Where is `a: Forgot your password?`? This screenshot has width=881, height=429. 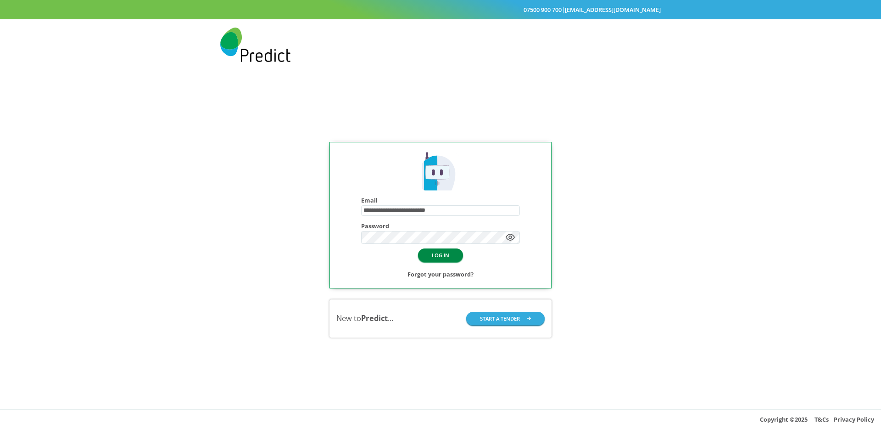 a: Forgot your password? is located at coordinates (441, 274).